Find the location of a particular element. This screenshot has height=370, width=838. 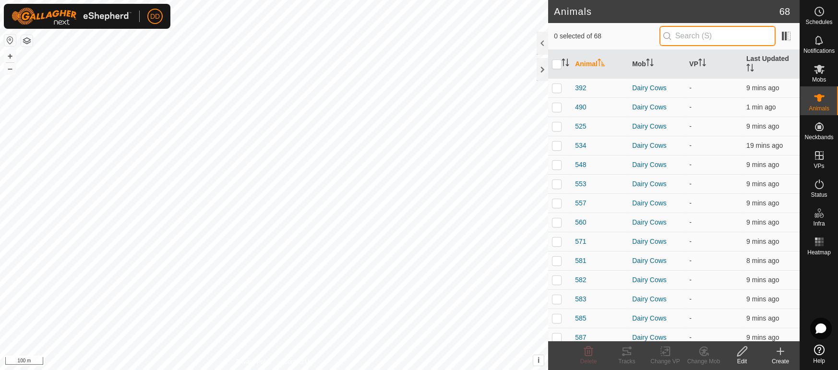

th: Last Updated is located at coordinates (771, 64).